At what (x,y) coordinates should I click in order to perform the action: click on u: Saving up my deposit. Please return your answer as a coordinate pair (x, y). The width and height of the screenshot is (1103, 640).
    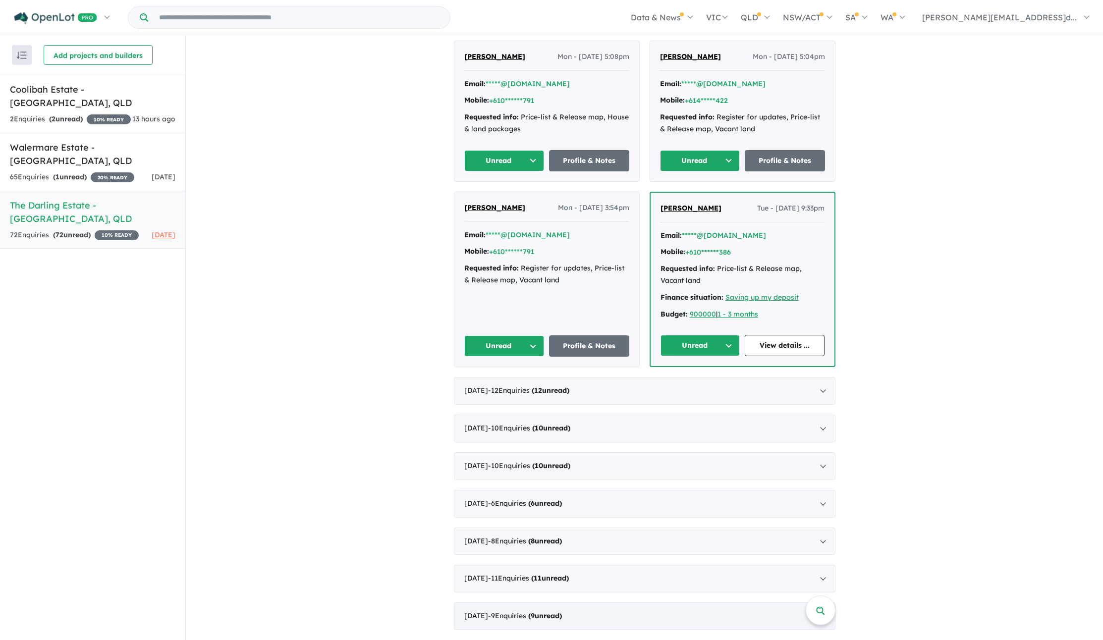
    Looking at the image, I should click on (762, 297).